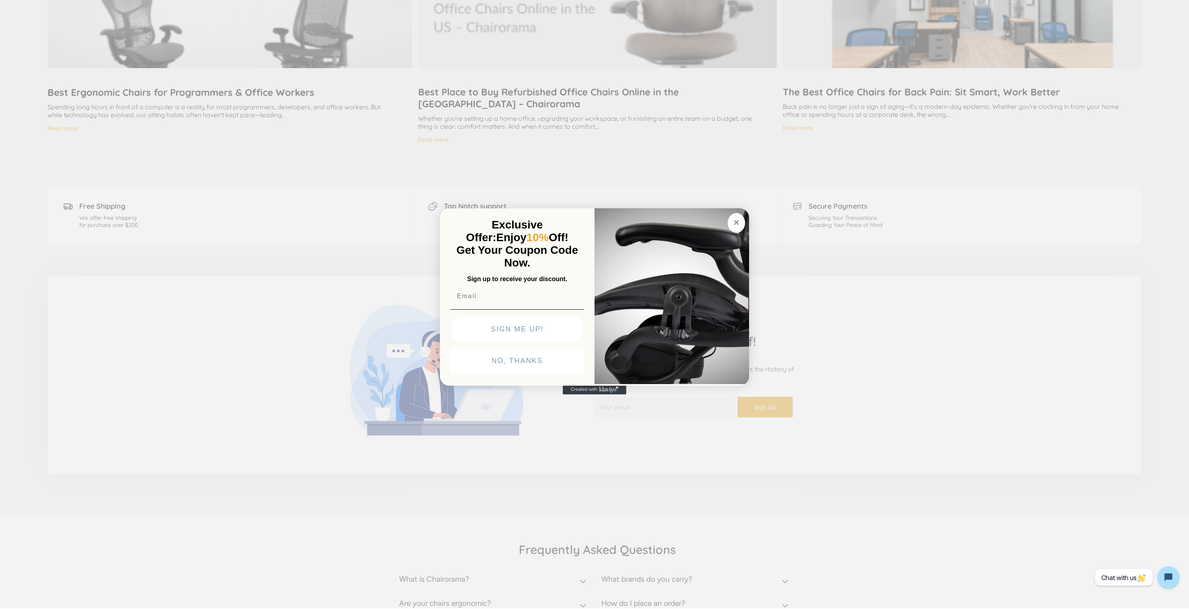  I want to click on button: NO, THANKS, so click(517, 361).